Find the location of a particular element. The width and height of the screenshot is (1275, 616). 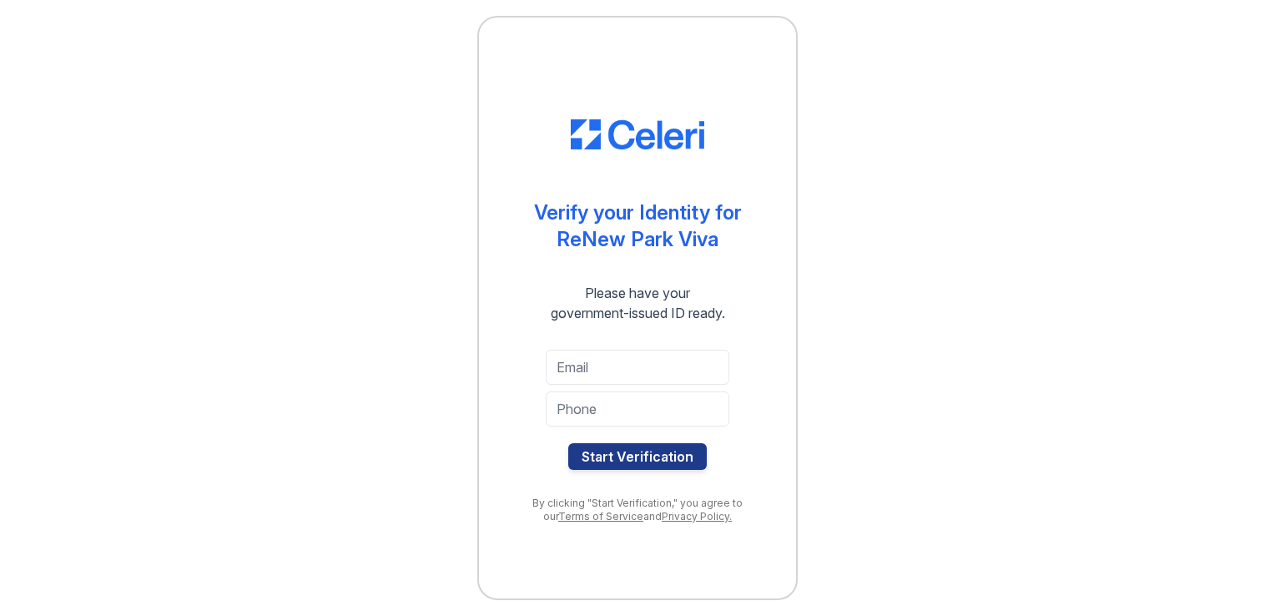

input: Email is located at coordinates (638, 367).